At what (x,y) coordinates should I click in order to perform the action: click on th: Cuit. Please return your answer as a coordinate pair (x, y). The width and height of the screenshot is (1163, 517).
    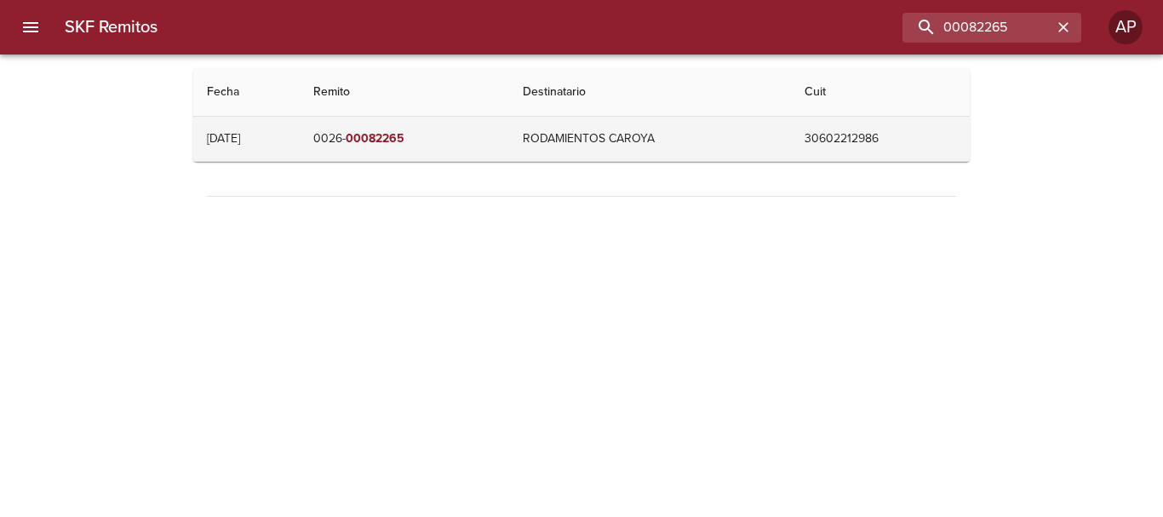
    Looking at the image, I should click on (880, 92).